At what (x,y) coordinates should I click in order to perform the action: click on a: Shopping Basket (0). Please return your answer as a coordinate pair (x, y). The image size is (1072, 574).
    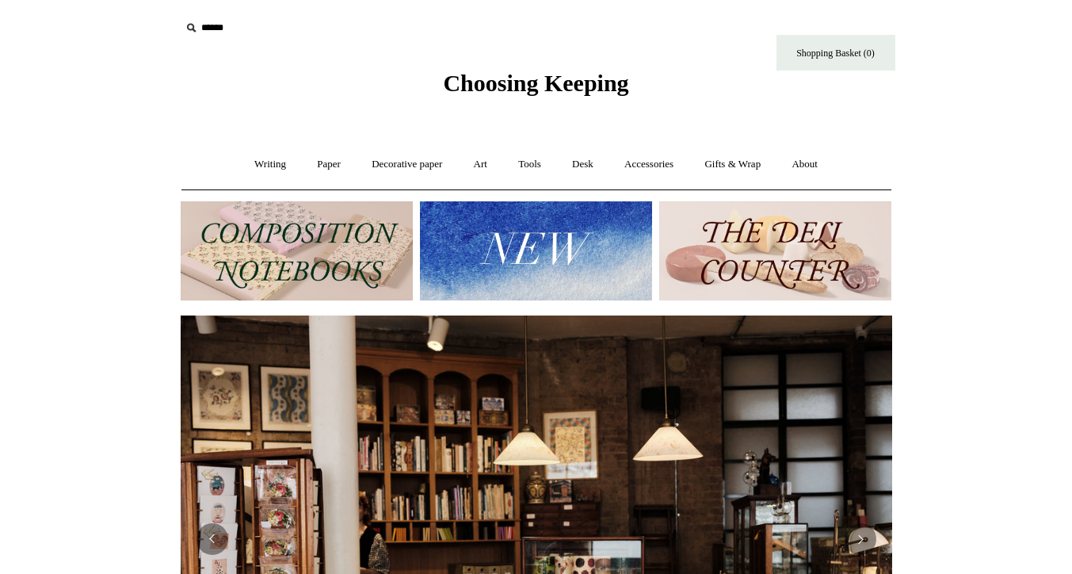
    Looking at the image, I should click on (836, 52).